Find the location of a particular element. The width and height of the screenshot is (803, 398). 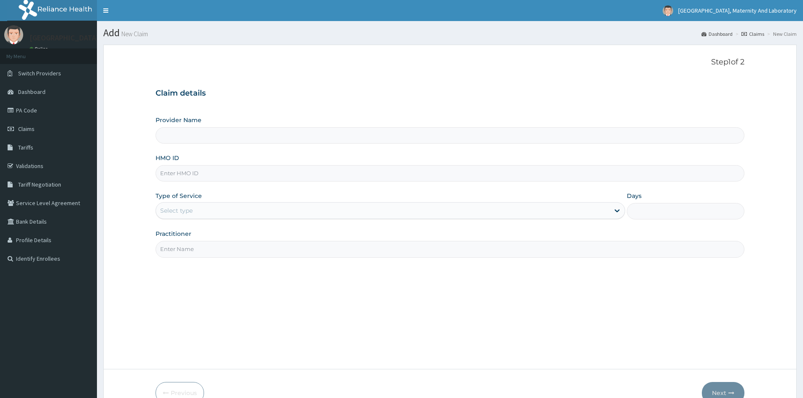

span: Tariffs is located at coordinates (26, 148).